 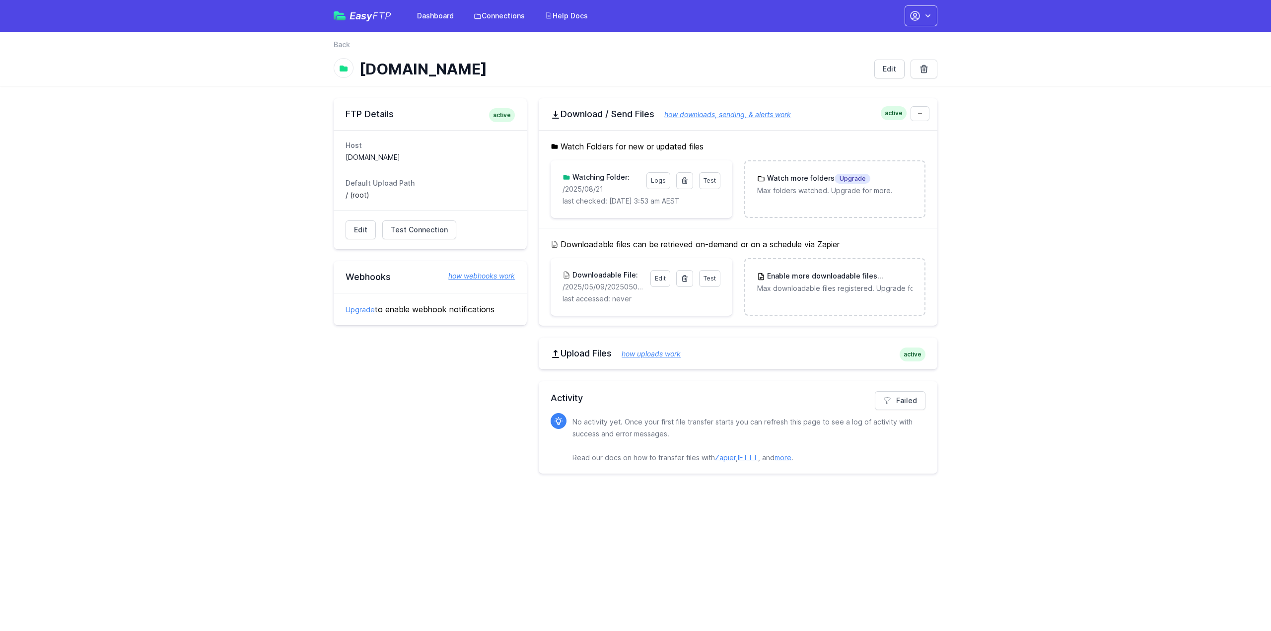 I want to click on span: Easy, so click(x=370, y=16).